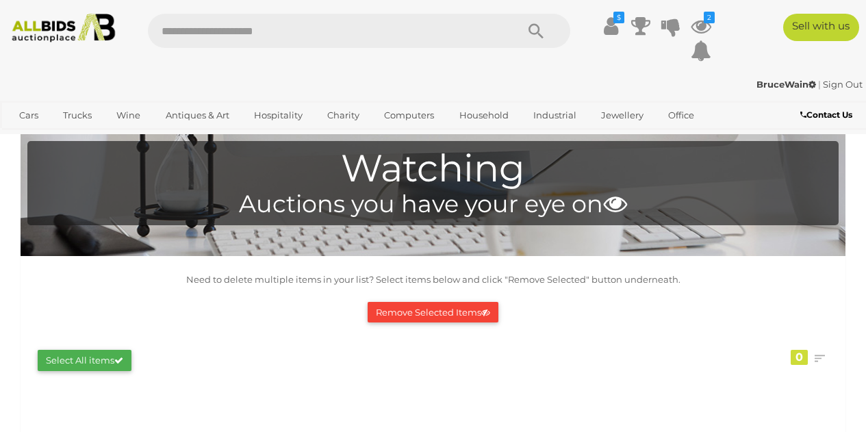  What do you see at coordinates (799, 357) in the screenshot?
I see `div: 0` at bounding box center [799, 357].